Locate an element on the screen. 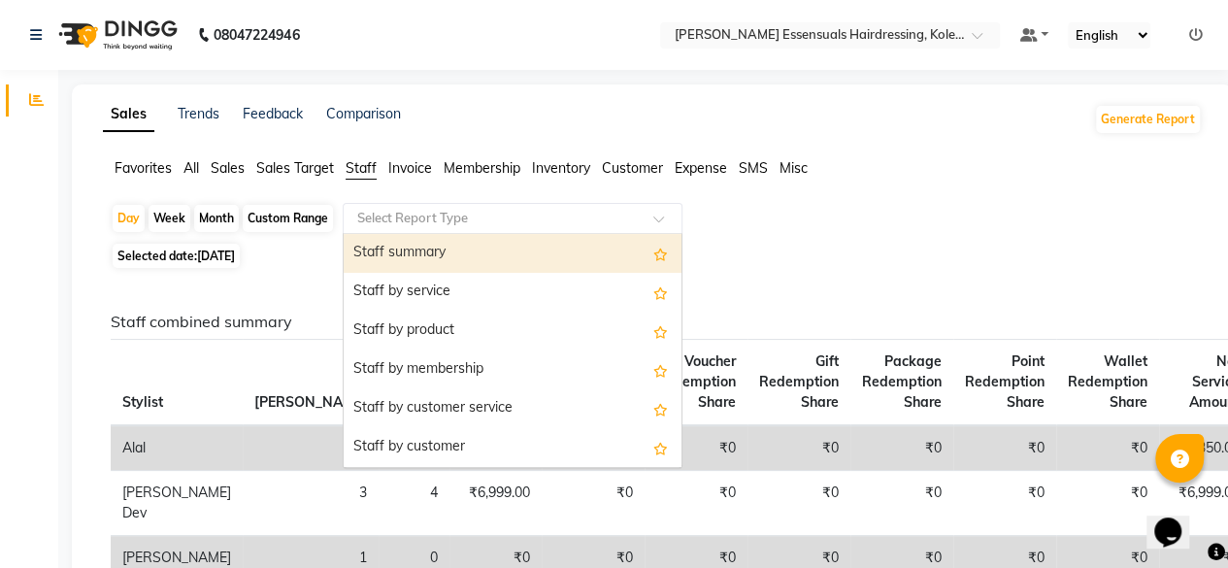 This screenshot has height=568, width=1228. span: Favorites is located at coordinates (143, 168).